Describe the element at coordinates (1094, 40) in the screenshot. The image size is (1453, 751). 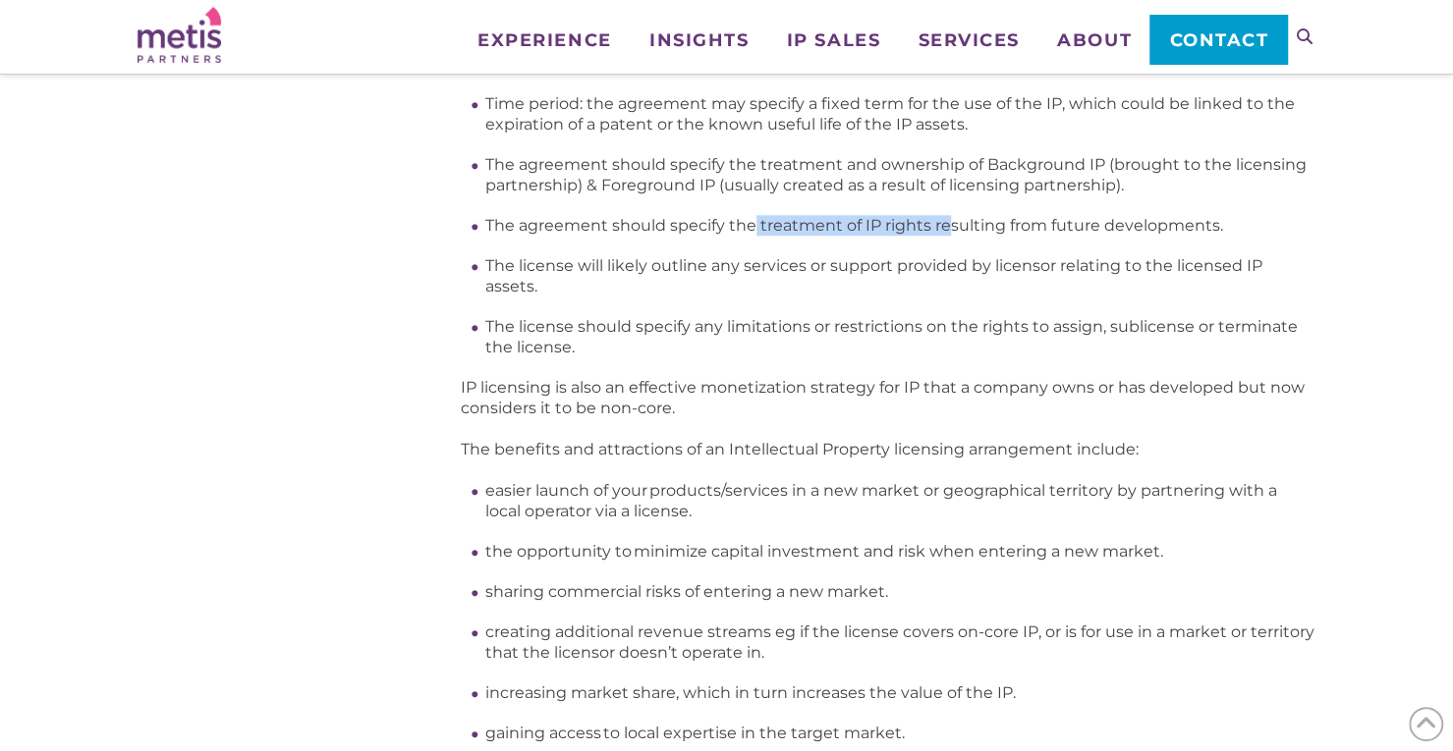
I see `span: About` at that location.